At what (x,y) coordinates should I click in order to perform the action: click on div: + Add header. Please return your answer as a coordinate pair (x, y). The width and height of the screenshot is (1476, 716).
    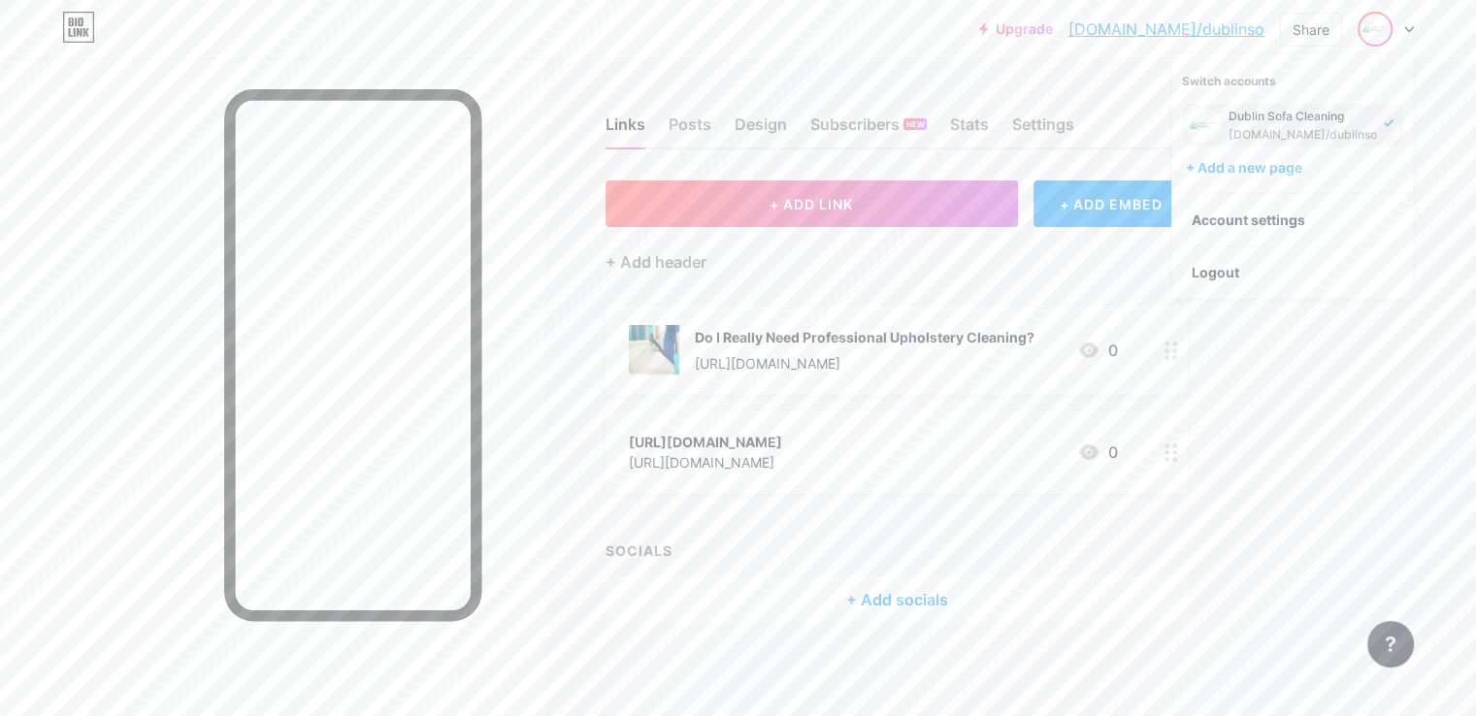
    Looking at the image, I should click on (656, 262).